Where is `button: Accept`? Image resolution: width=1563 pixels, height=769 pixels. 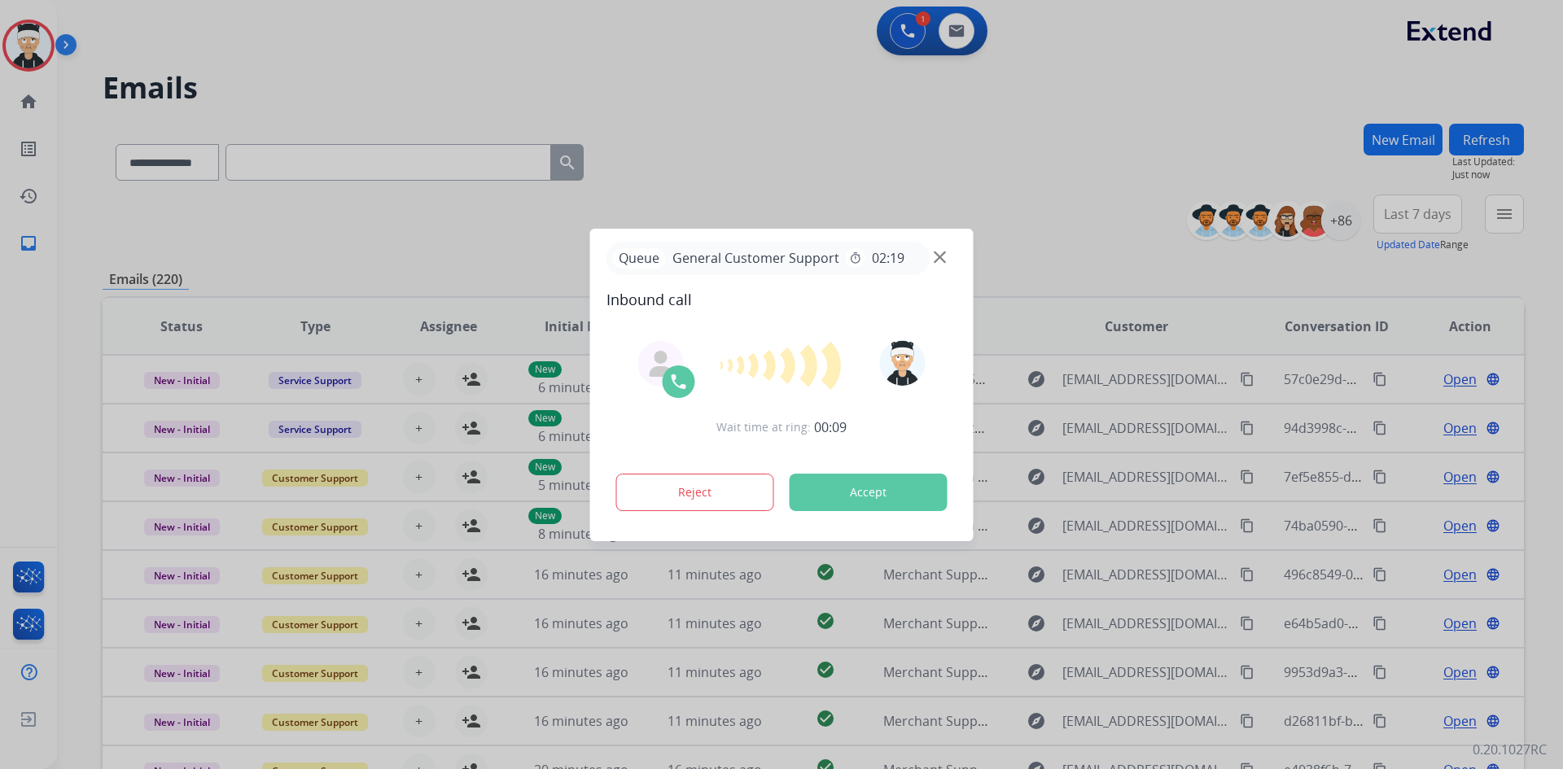
button: Accept is located at coordinates (868, 492).